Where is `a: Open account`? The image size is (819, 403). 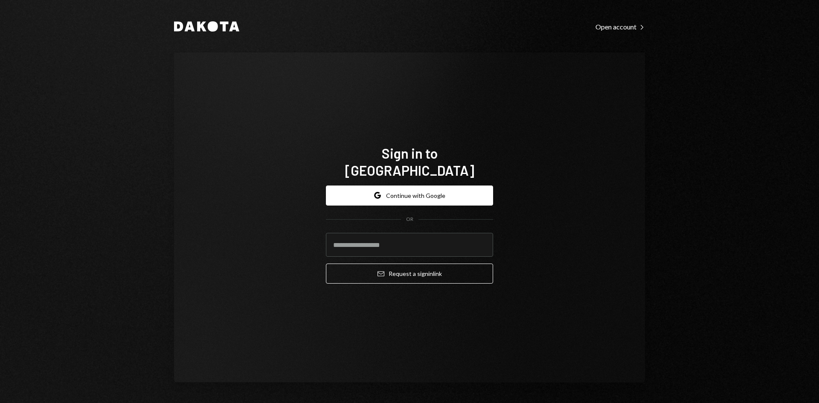
a: Open account is located at coordinates (620, 26).